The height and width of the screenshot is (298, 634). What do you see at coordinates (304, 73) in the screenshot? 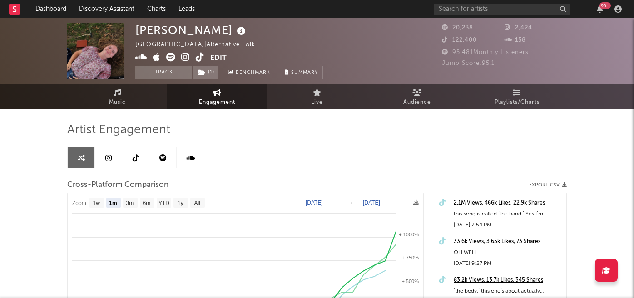
I see `span: Summary` at bounding box center [304, 73].